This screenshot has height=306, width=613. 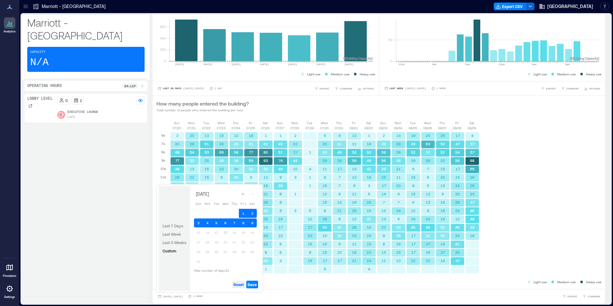 What do you see at coordinates (266, 169) in the screenshot?
I see `text: 30` at bounding box center [266, 169].